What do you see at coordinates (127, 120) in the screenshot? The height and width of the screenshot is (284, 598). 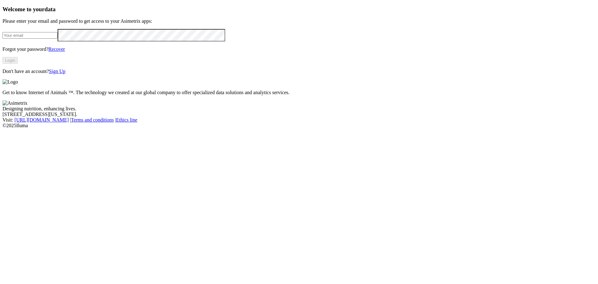 I see `a: Ethics line` at bounding box center [127, 120].